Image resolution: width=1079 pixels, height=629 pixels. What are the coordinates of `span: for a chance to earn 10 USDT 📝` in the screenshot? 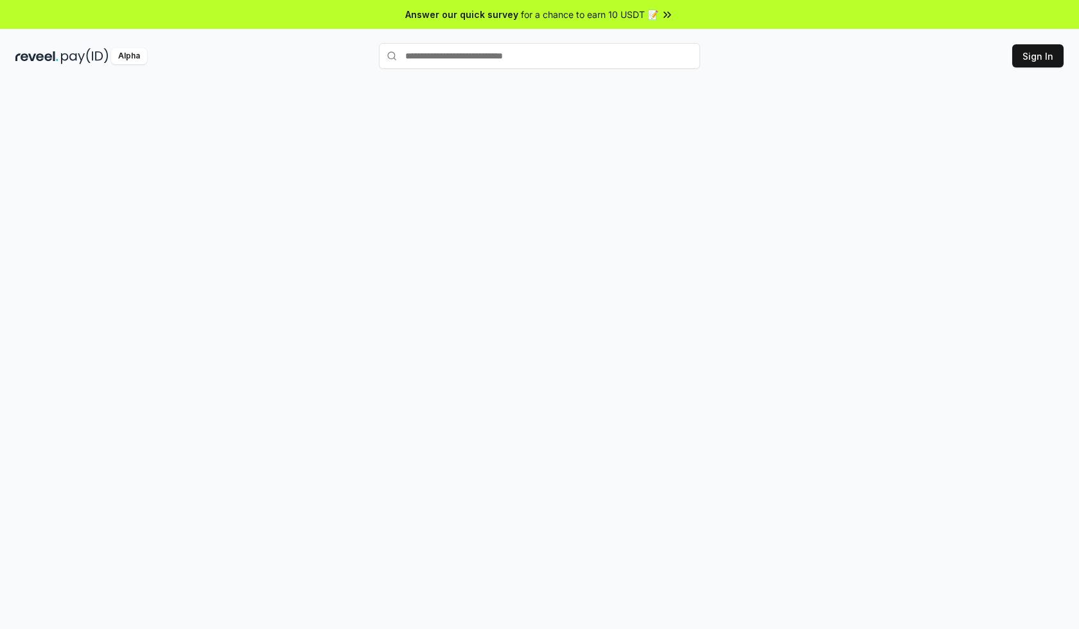 It's located at (590, 14).